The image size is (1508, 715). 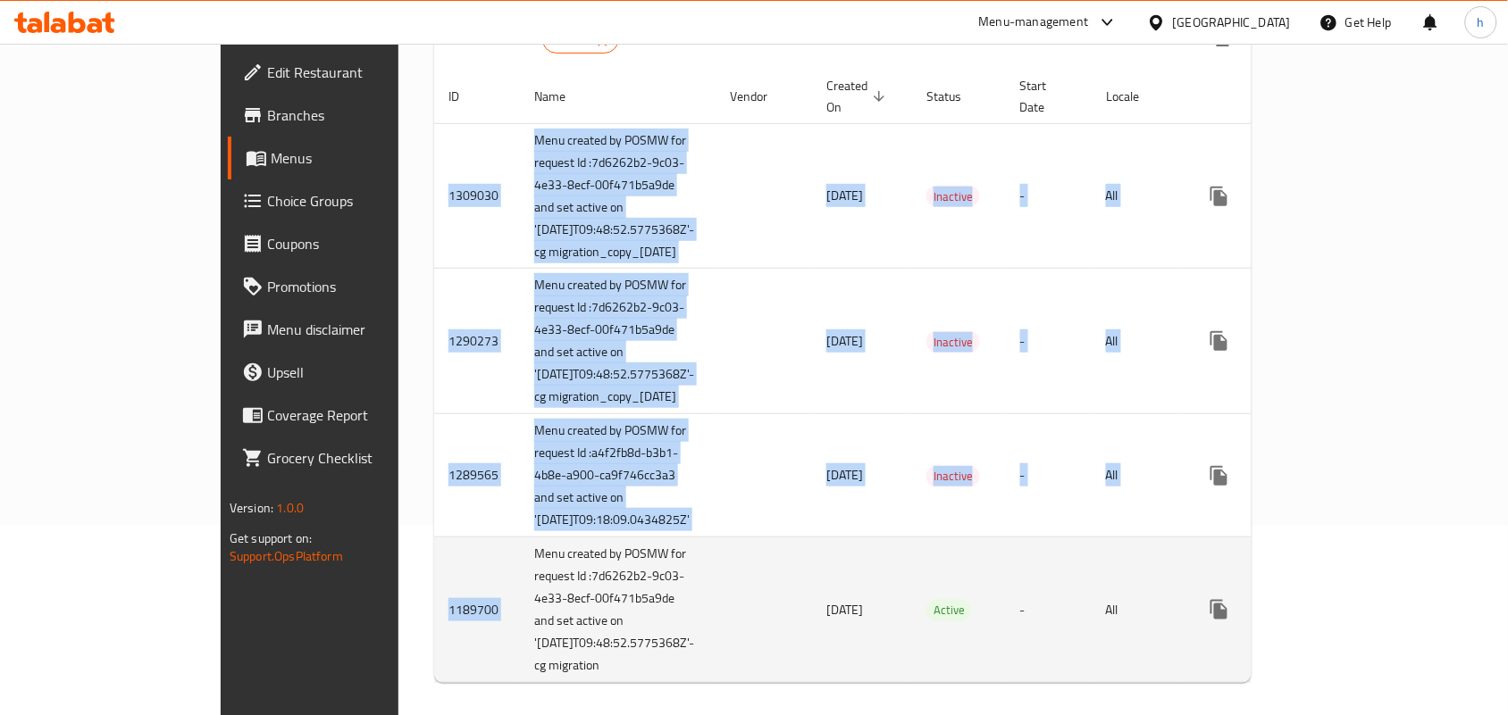 I want to click on span: Active, so click(x=949, y=610).